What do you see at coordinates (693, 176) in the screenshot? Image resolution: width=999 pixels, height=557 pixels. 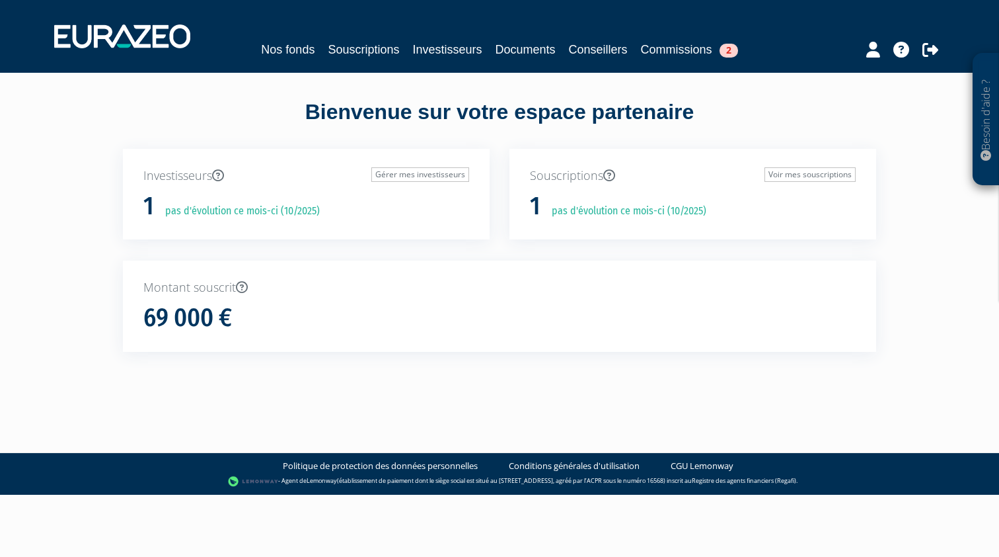 I see `p: Souscriptions` at bounding box center [693, 176].